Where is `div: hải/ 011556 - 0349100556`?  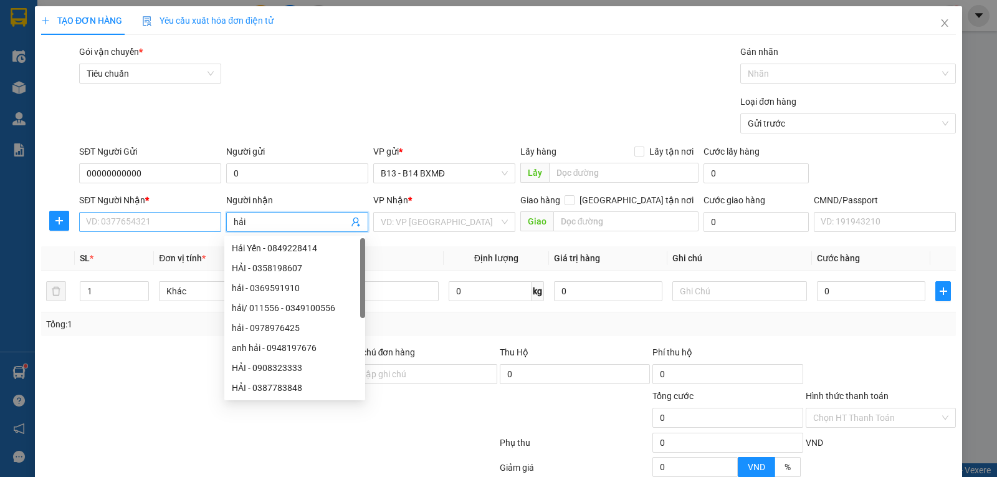
div: hải/ 011556 - 0349100556 is located at coordinates (295, 308).